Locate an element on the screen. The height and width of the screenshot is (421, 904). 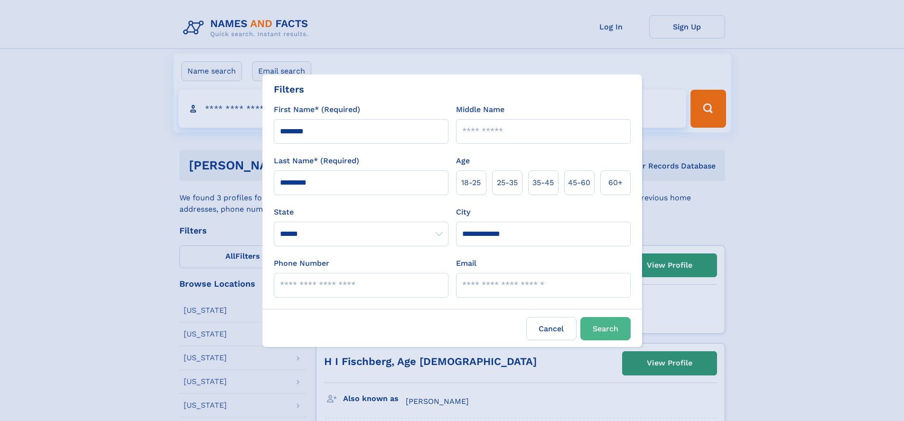
div: Filters is located at coordinates (289, 89).